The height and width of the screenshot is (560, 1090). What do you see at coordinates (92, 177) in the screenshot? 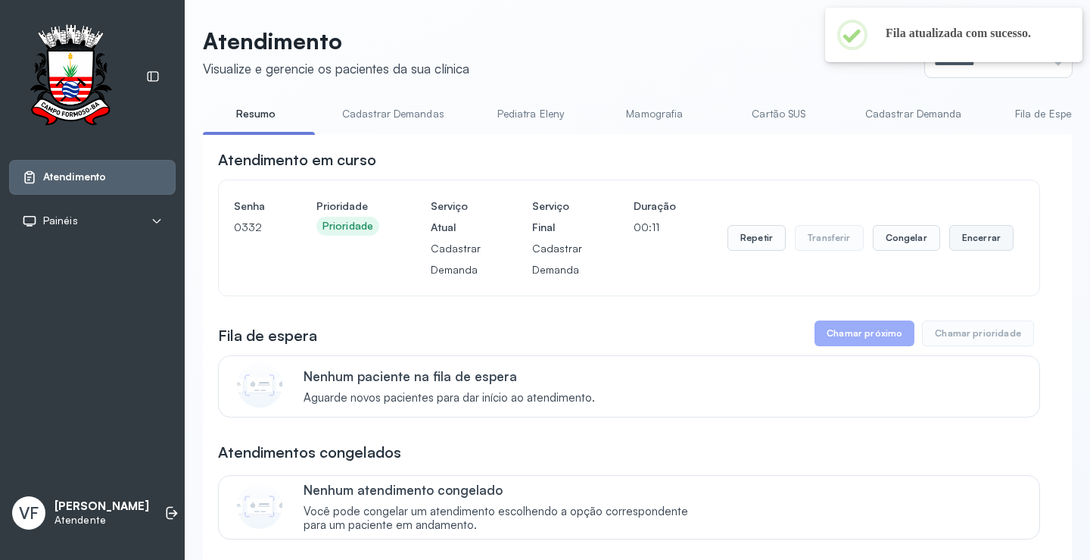
I see `a: Atendimento` at bounding box center [92, 177].